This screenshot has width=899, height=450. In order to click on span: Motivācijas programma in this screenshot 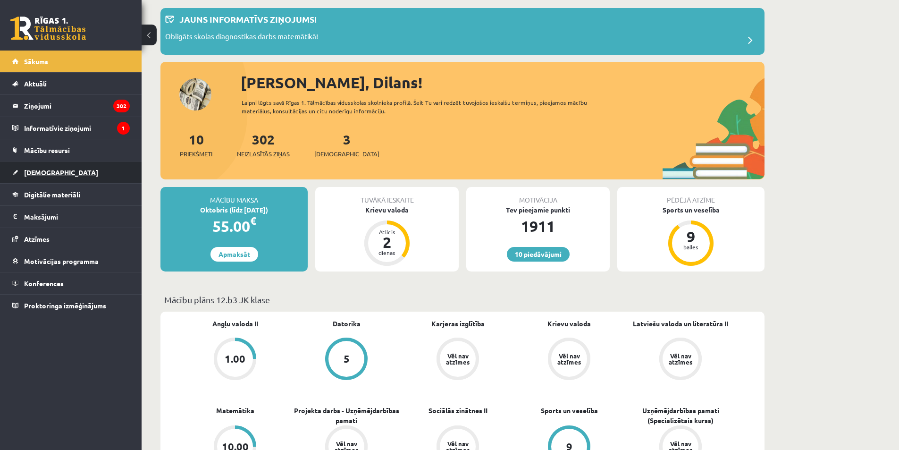, I will do `click(61, 261)`.